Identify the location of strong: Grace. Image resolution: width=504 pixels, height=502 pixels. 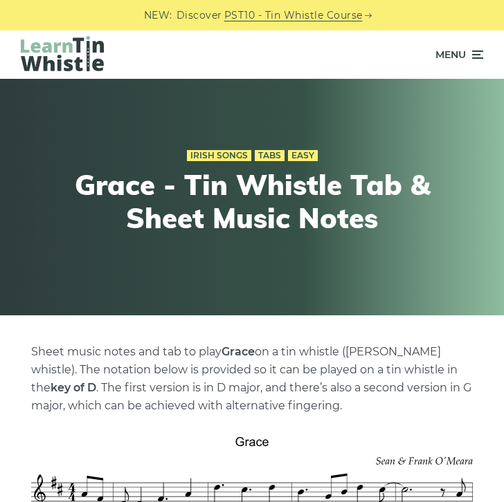
(238, 351).